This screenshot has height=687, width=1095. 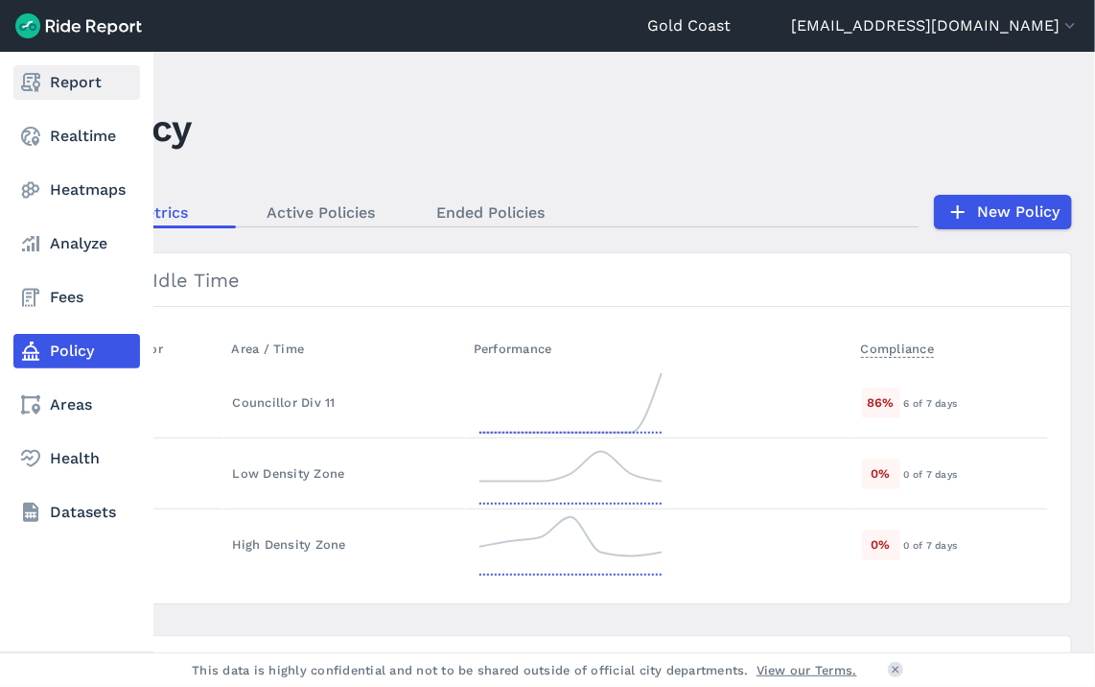 I want to click on a: Fees, so click(x=77, y=297).